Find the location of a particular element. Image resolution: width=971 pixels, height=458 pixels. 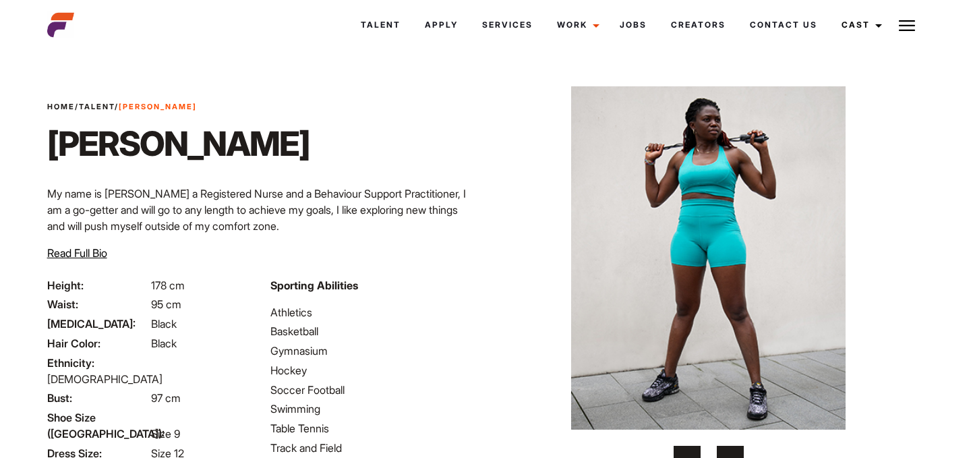

a: Services is located at coordinates (507, 25).